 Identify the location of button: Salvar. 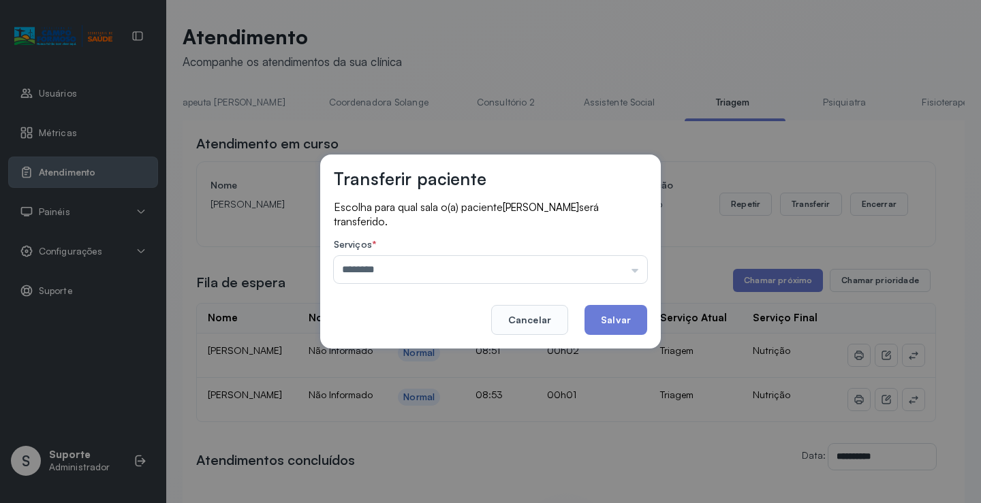
(616, 320).